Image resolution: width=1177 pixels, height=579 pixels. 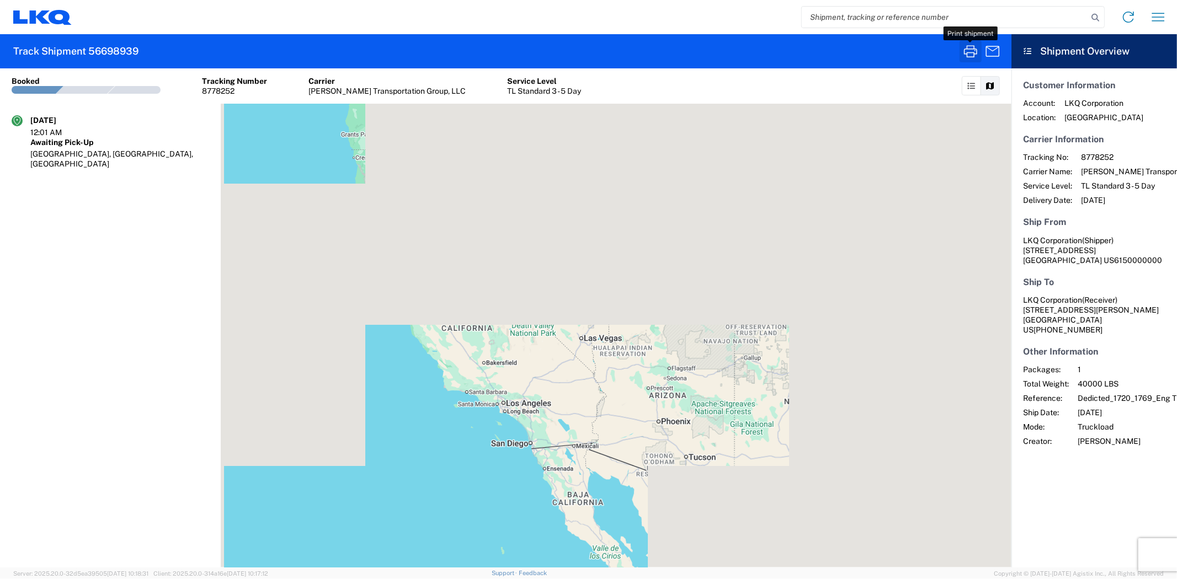 I want to click on div: Booked, so click(x=25, y=81).